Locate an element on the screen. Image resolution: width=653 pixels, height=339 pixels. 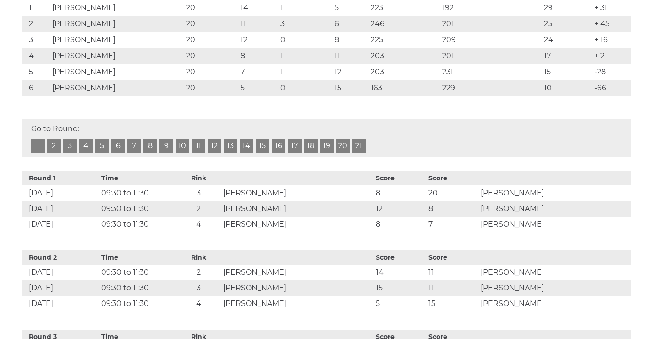
a: 5 is located at coordinates (102, 146).